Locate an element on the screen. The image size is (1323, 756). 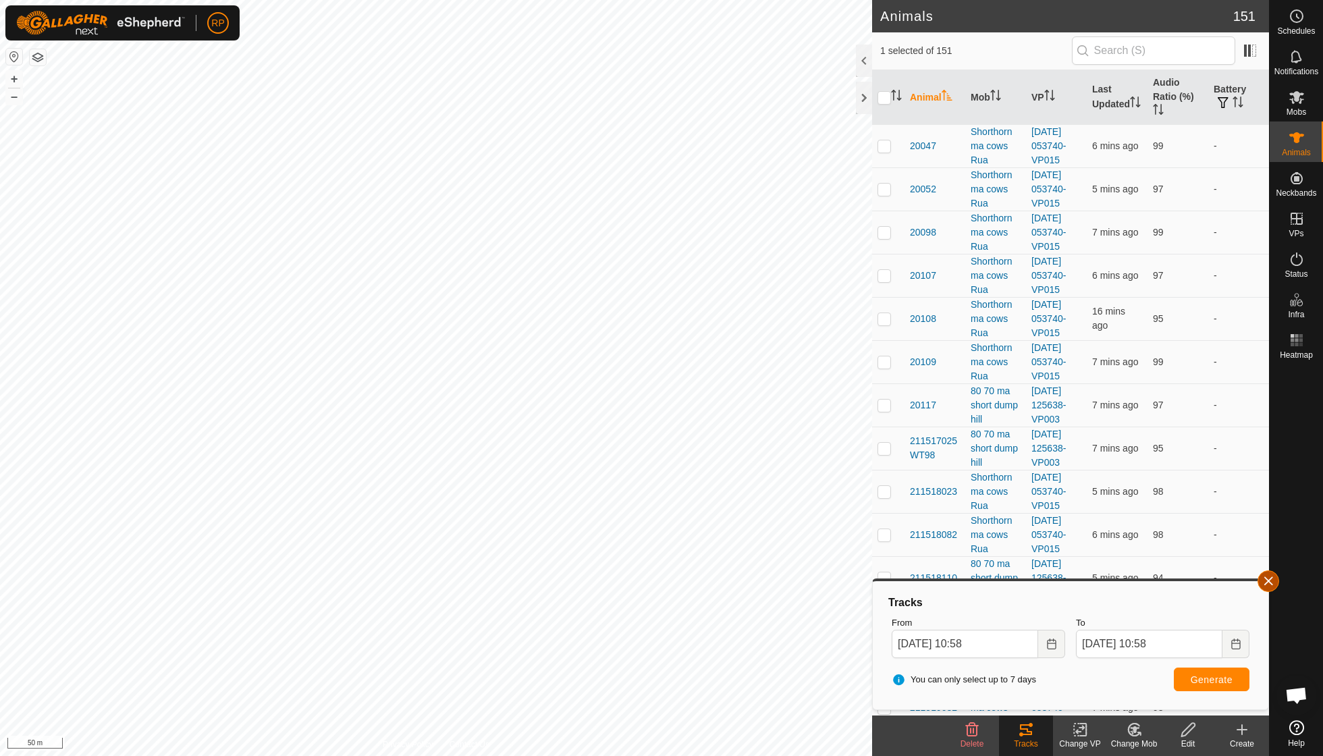
button: Generate is located at coordinates (1212, 679).